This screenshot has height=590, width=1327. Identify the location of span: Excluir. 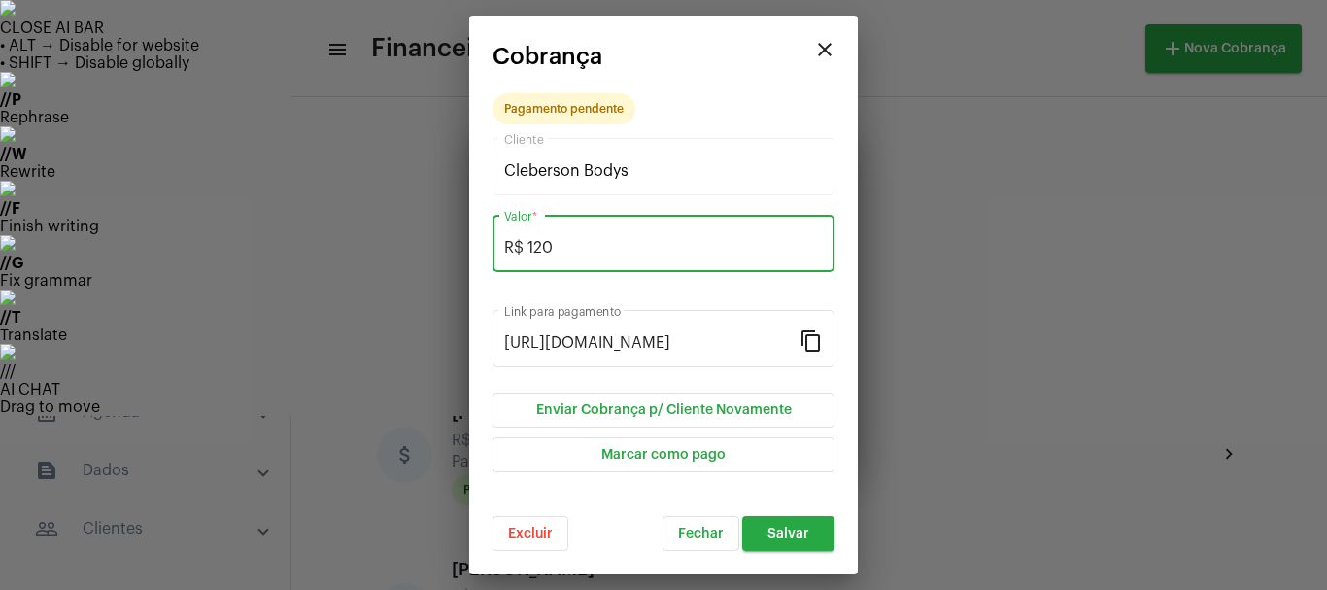
(530, 533).